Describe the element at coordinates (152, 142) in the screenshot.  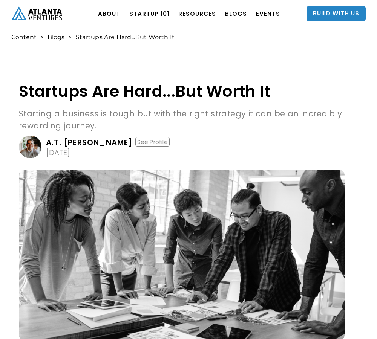
I see `div: See Profile` at that location.